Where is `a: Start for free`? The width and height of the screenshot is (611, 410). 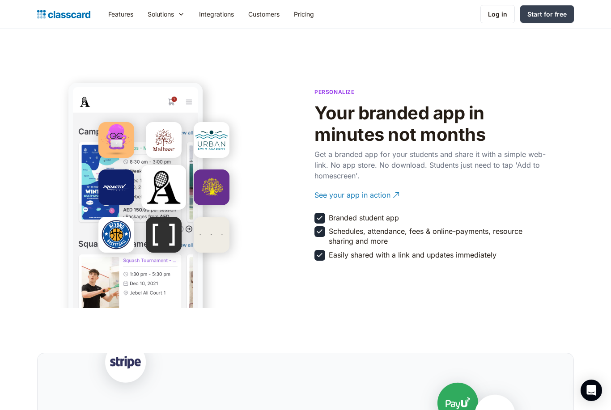 a: Start for free is located at coordinates (547, 14).